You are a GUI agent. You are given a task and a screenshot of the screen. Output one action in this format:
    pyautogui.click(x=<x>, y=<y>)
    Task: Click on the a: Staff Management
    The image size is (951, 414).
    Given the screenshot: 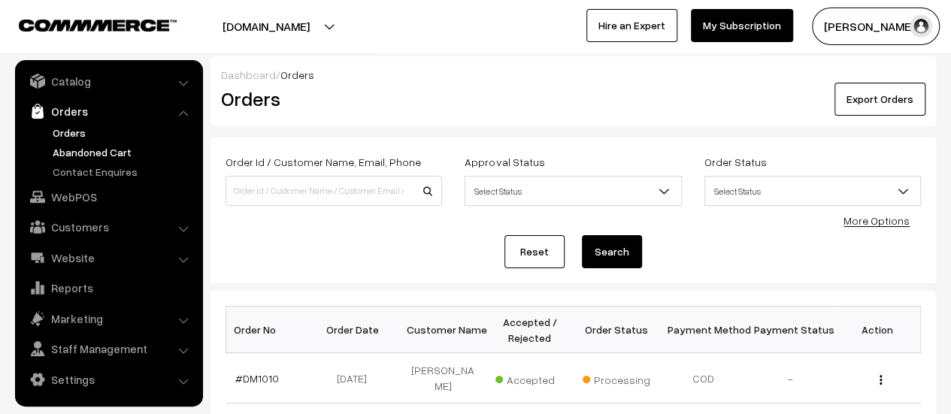 What is the action you would take?
    pyautogui.click(x=108, y=349)
    